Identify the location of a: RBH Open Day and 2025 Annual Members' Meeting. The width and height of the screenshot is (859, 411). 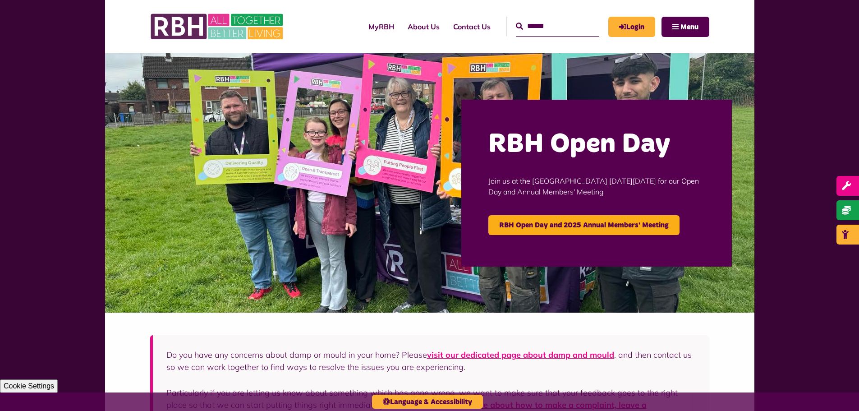
(584, 225).